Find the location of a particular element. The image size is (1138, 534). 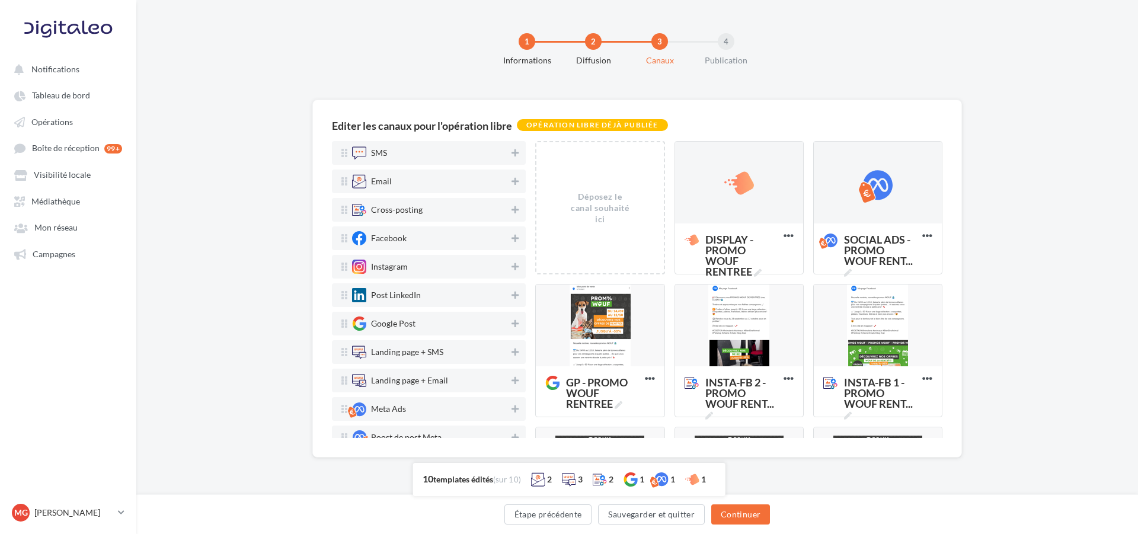

div: Boost de post Meta is located at coordinates (406, 437).